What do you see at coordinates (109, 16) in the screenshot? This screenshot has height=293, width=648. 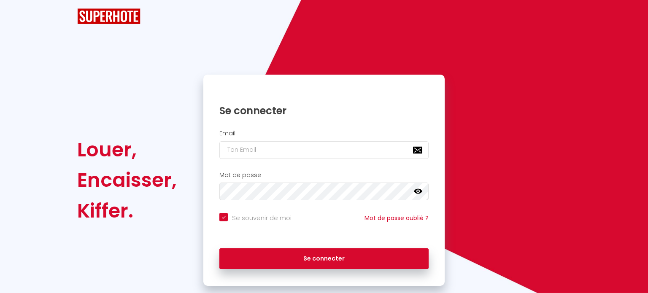 I see `img: SuperHote logo` at bounding box center [109, 16].